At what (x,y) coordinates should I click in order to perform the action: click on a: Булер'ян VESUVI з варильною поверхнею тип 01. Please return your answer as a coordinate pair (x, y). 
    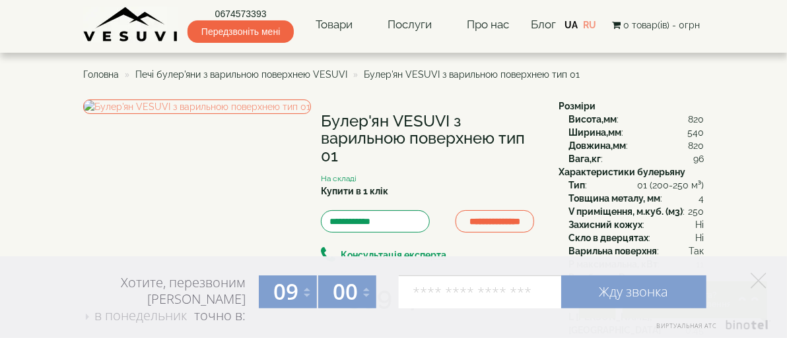
    Looking at the image, I should click on (197, 107).